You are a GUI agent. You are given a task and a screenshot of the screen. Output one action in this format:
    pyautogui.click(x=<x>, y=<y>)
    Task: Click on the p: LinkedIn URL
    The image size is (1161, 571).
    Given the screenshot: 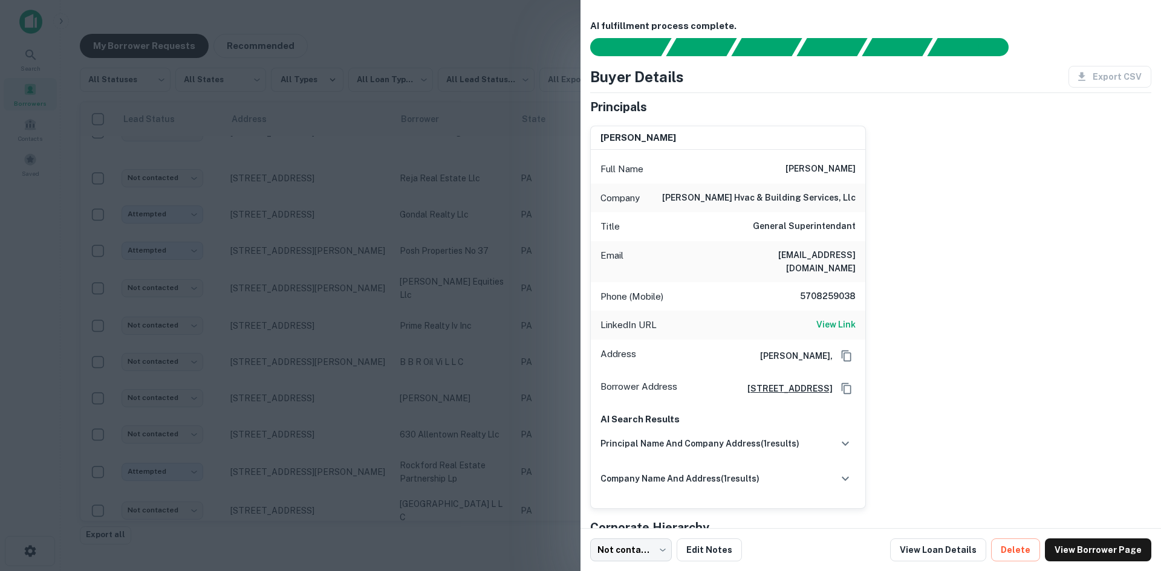 What is the action you would take?
    pyautogui.click(x=628, y=325)
    